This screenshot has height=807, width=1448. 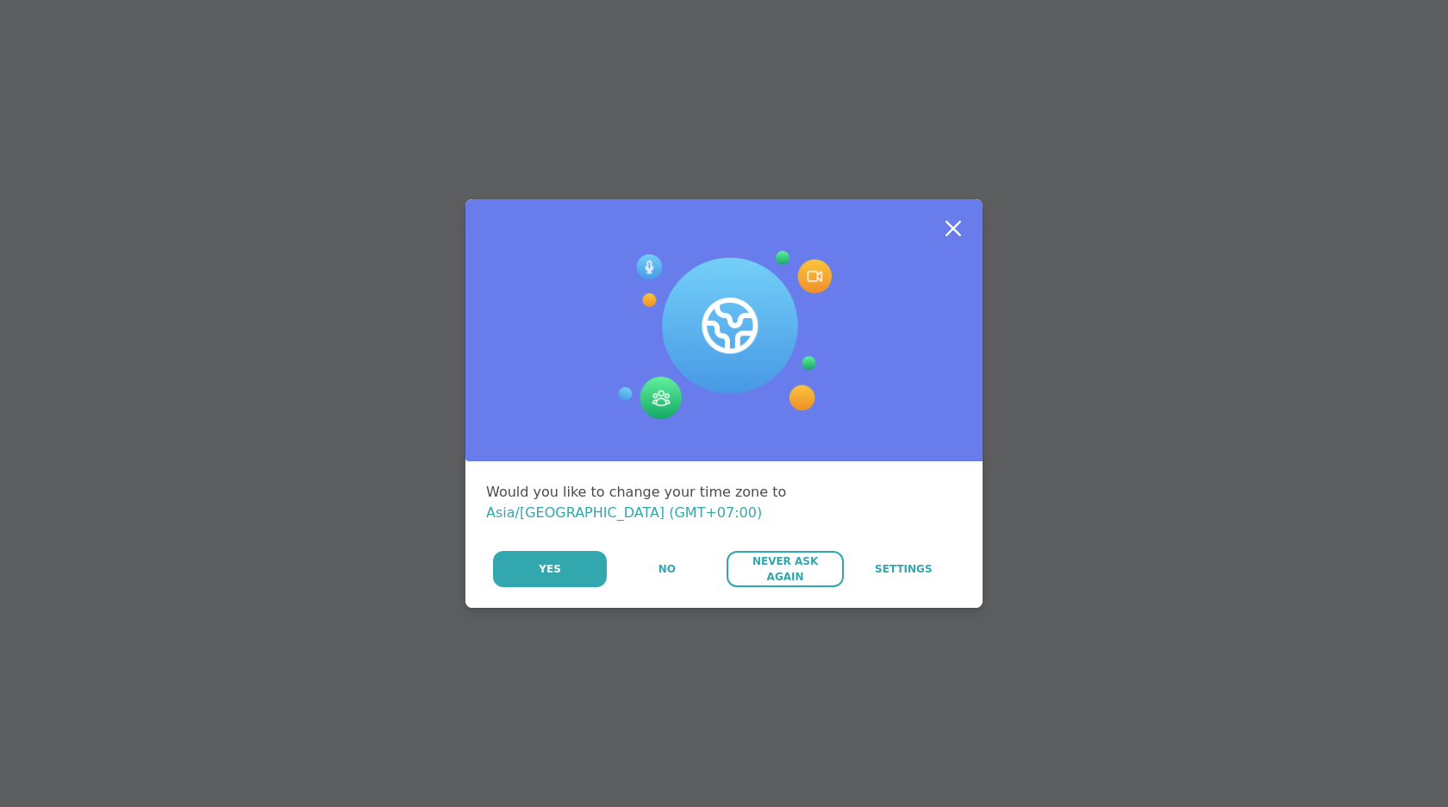 I want to click on span: Never Ask Again, so click(x=784, y=569).